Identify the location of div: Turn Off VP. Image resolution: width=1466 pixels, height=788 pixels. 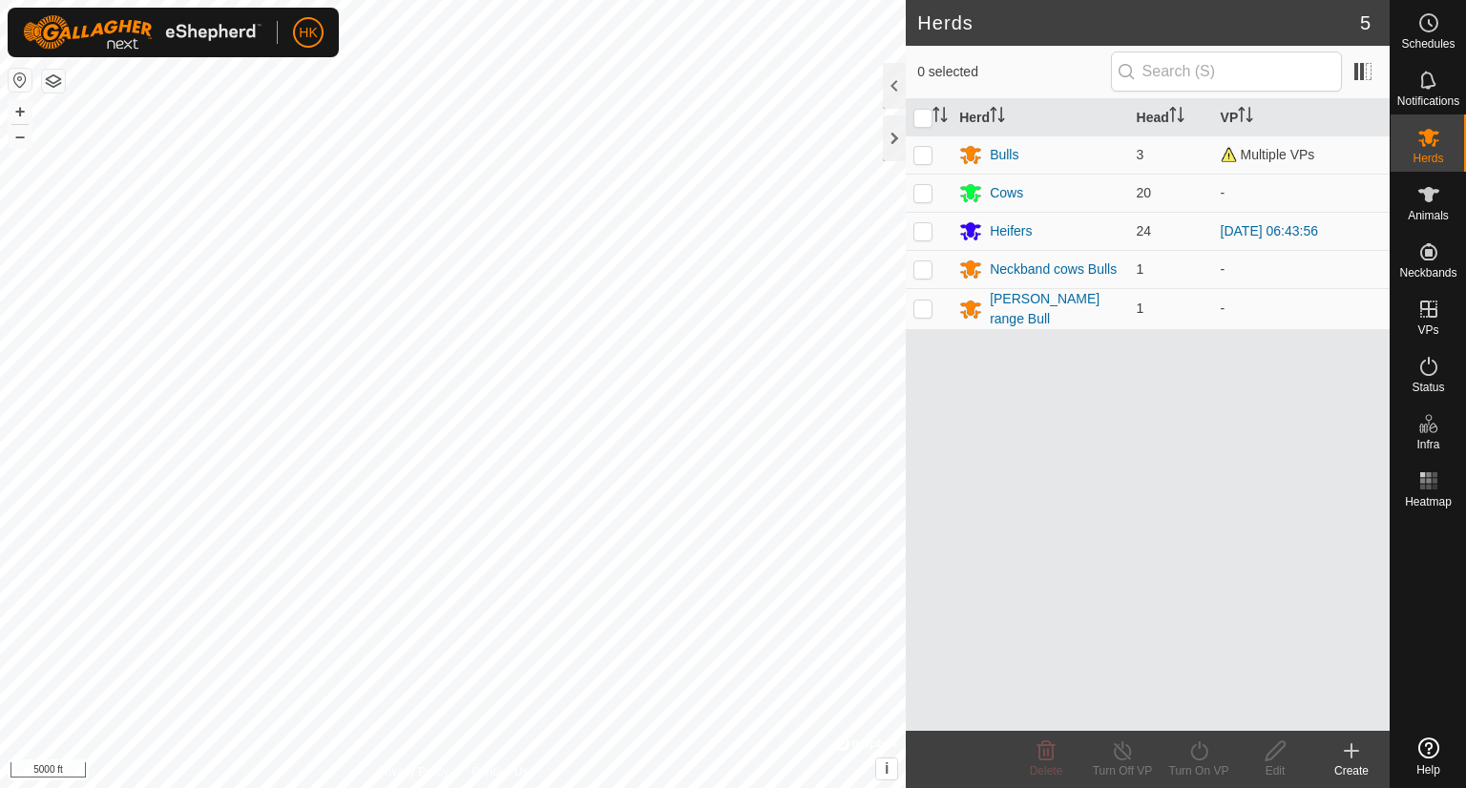
(1123, 771).